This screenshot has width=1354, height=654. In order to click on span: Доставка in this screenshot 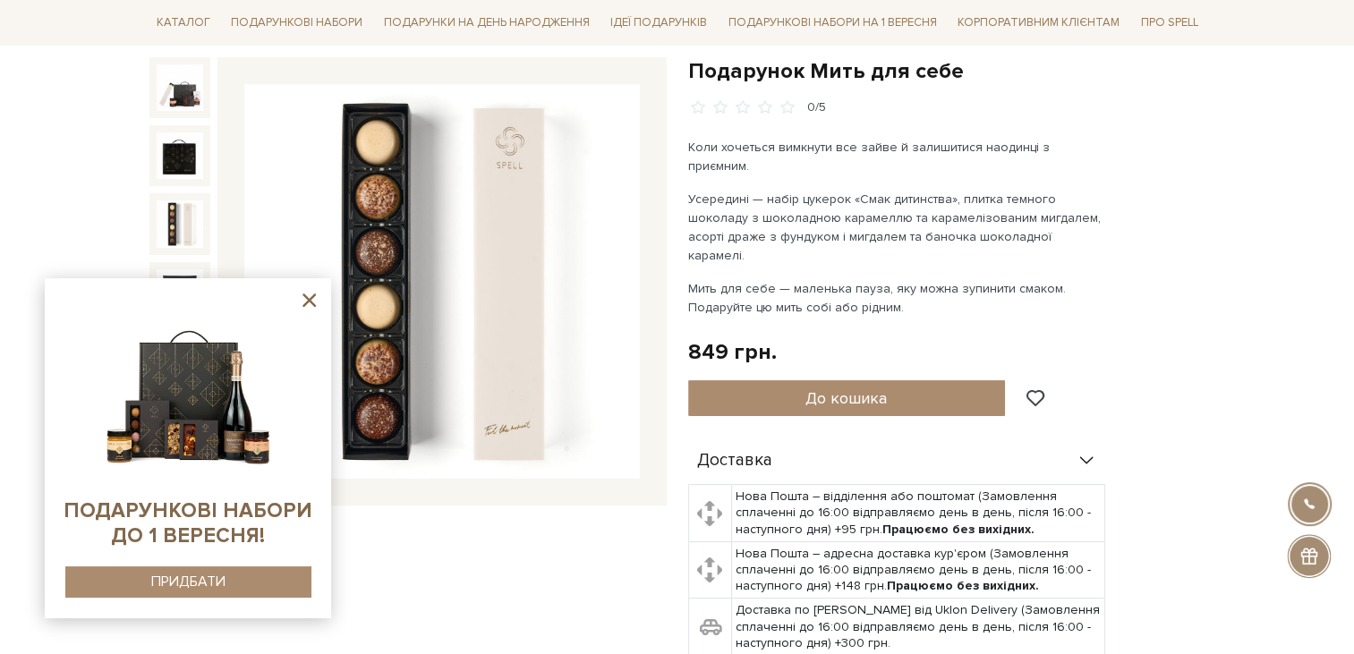, I will do `click(735, 461)`.